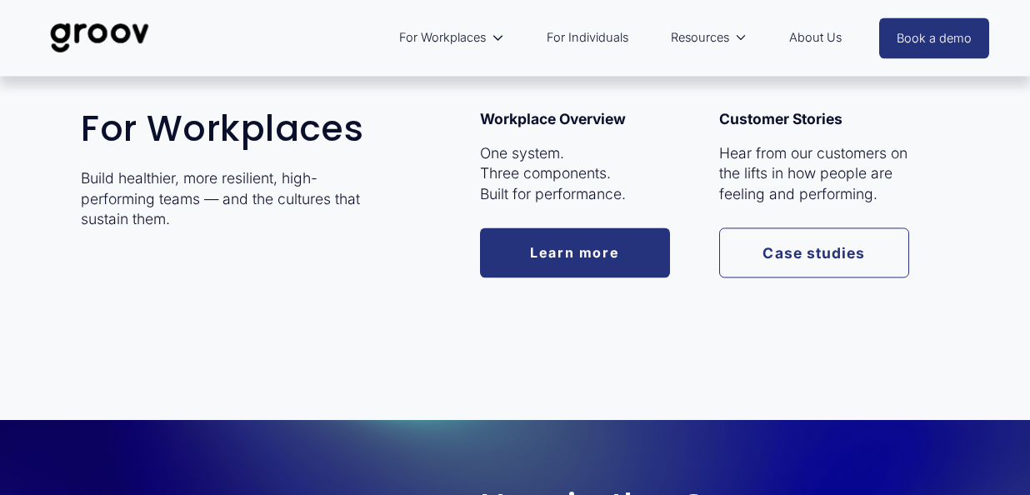 The width and height of the screenshot is (1030, 495). Describe the element at coordinates (99, 38) in the screenshot. I see `img: Groov | Unlock Human Potential at Work and in Life` at that location.